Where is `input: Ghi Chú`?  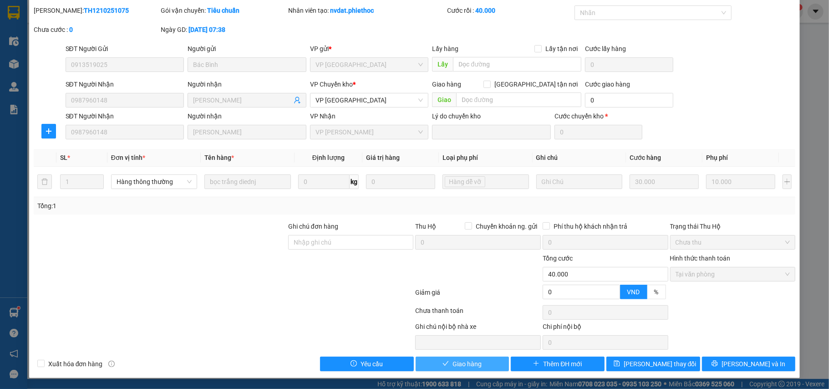 input: Ghi Chú is located at coordinates (579, 182).